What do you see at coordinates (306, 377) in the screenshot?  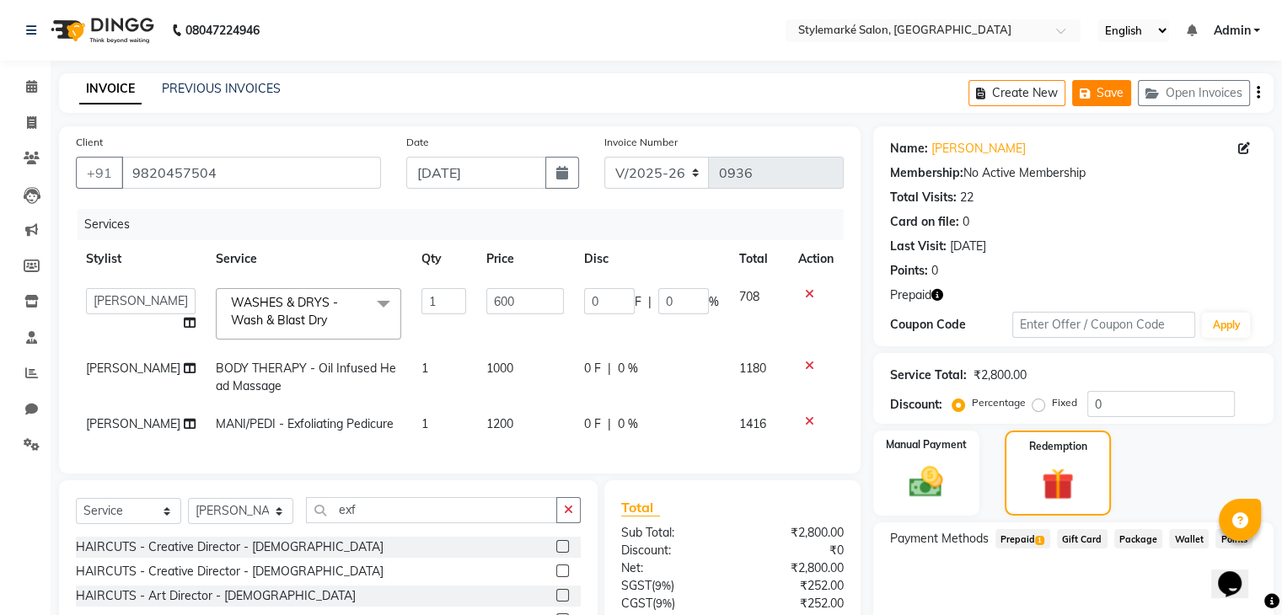 I see `span: BODY THERAPY - Oil Infused Head Massage` at bounding box center [306, 377].